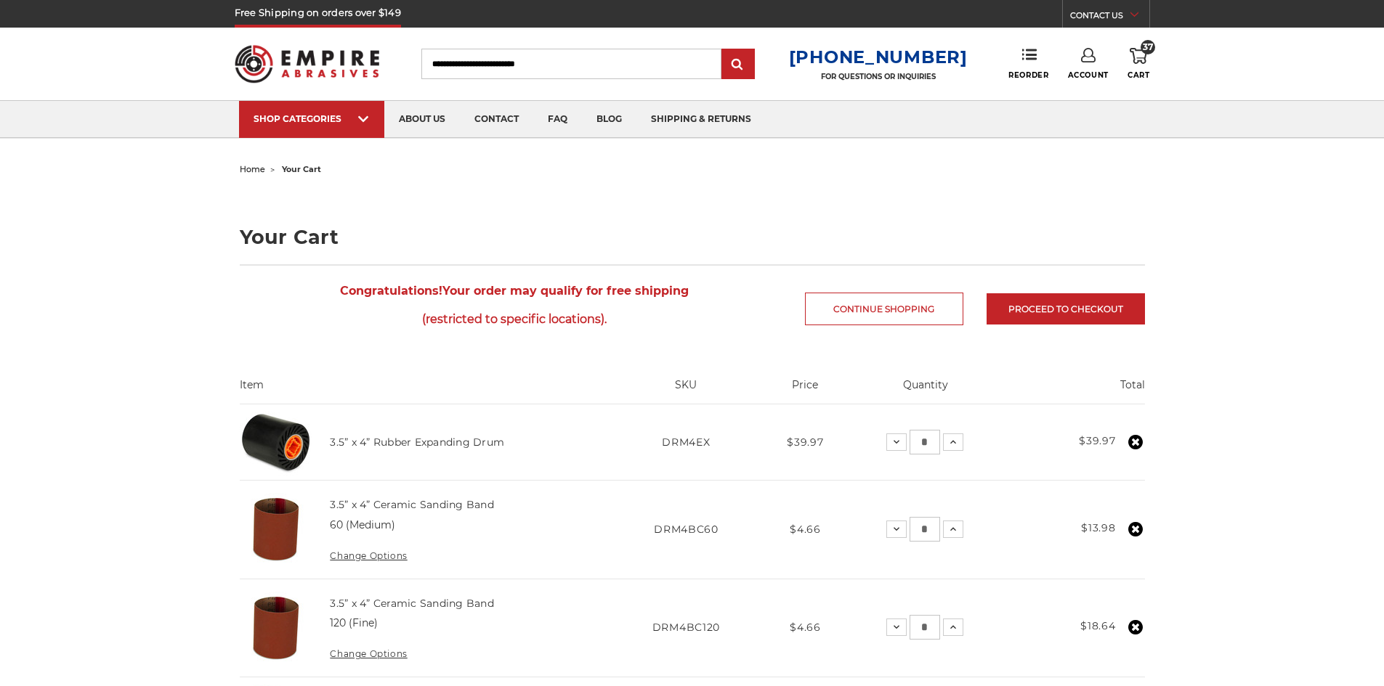  What do you see at coordinates (1097, 528) in the screenshot?
I see `strong: $13.98` at bounding box center [1097, 528].